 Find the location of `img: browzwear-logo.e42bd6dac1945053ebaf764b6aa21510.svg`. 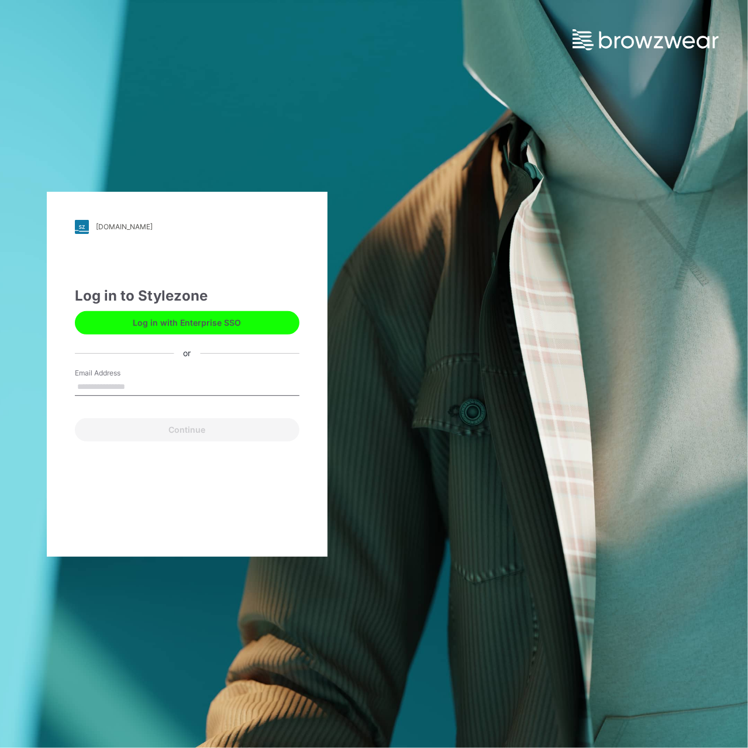

img: browzwear-logo.e42bd6dac1945053ebaf764b6aa21510.svg is located at coordinates (646, 40).